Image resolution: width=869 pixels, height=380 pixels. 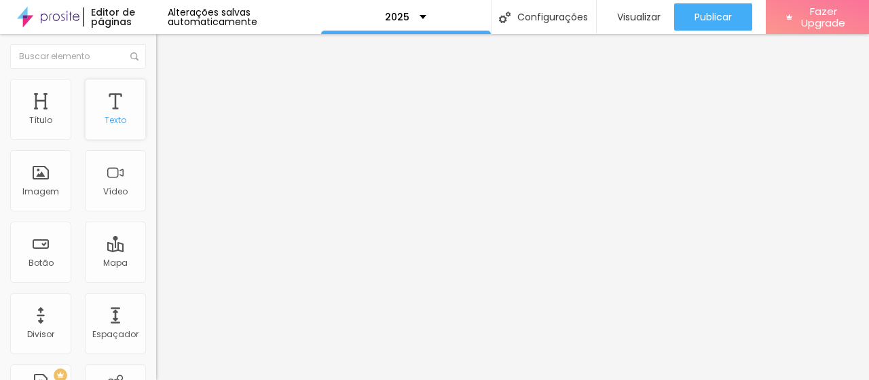 I want to click on div: Divisor, so click(x=41, y=334).